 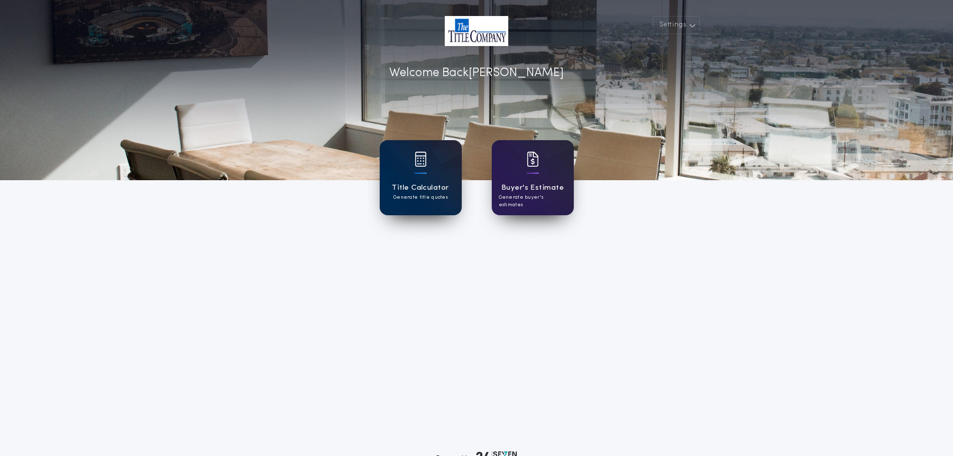 What do you see at coordinates (676, 25) in the screenshot?
I see `button: Settings` at bounding box center [676, 25].